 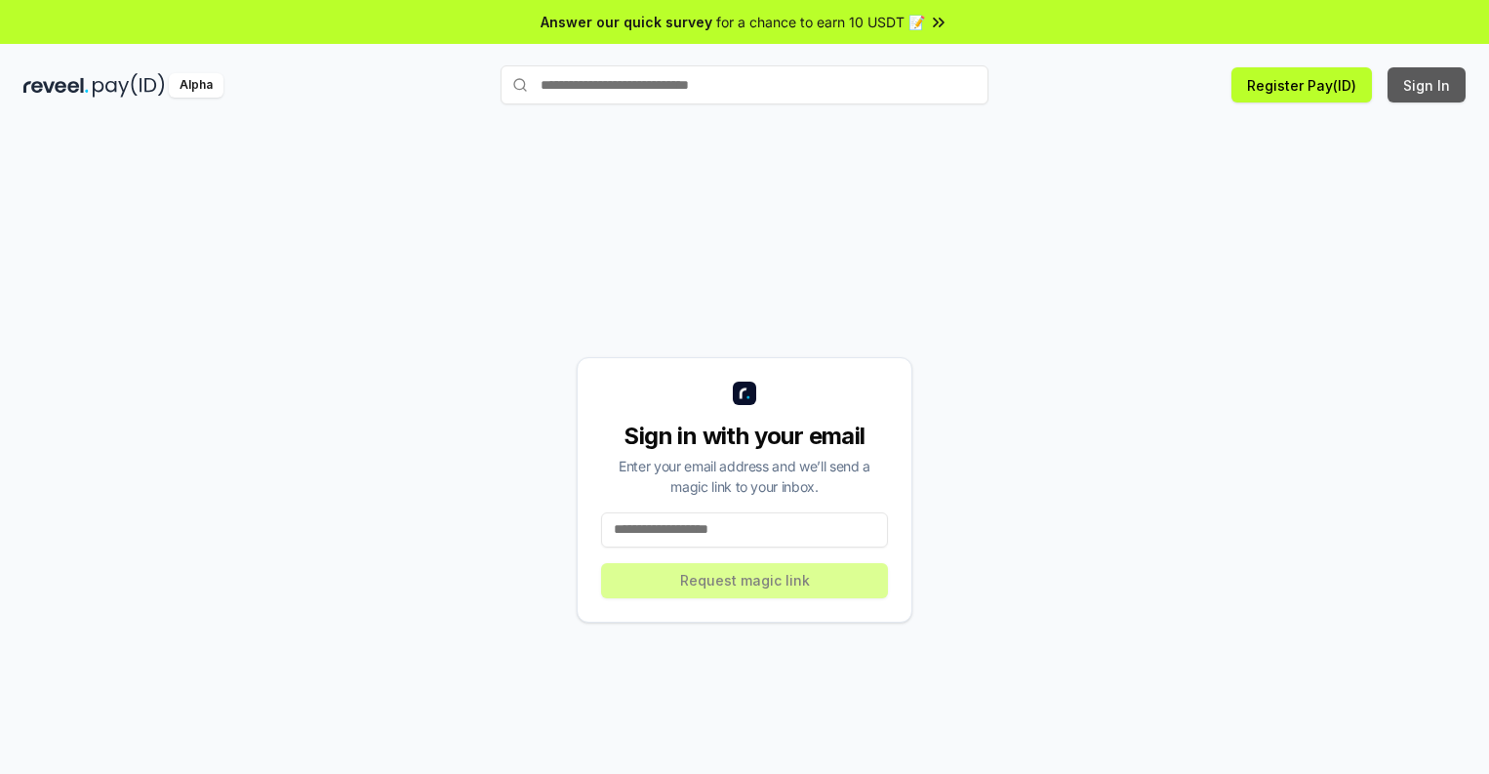 What do you see at coordinates (744, 476) in the screenshot?
I see `div: Enter your email address and we’ll send a magic link to your inbox.` at bounding box center [744, 476].